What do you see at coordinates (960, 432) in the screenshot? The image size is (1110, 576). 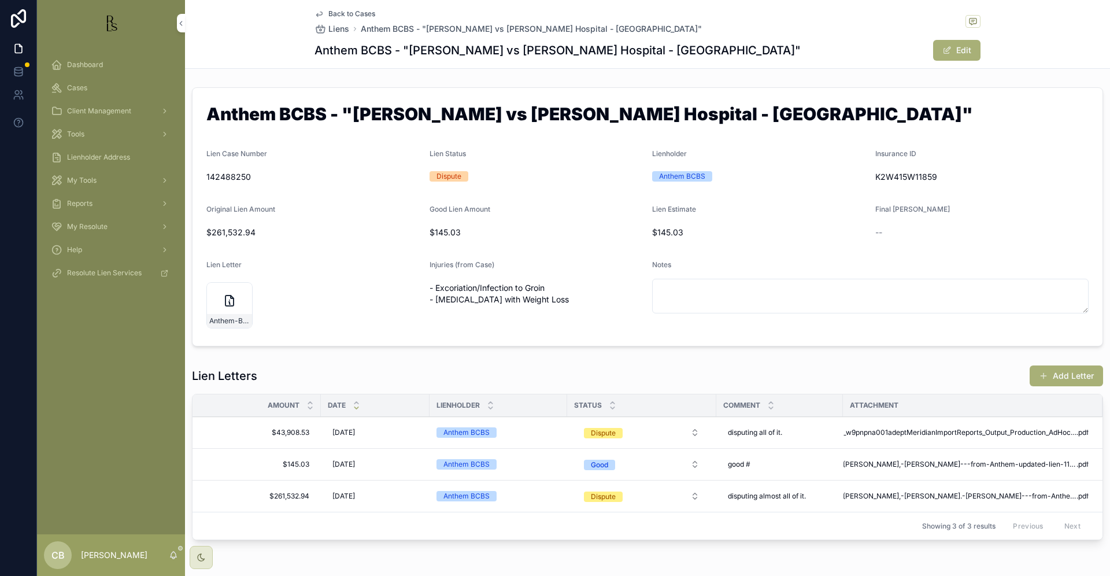 I see `span: _w9pnpna001adeptMeridianImportReports_Output_Production_AdHoc6c6018bd-145f-49db-91f5-83dee908a579` at bounding box center [960, 432].